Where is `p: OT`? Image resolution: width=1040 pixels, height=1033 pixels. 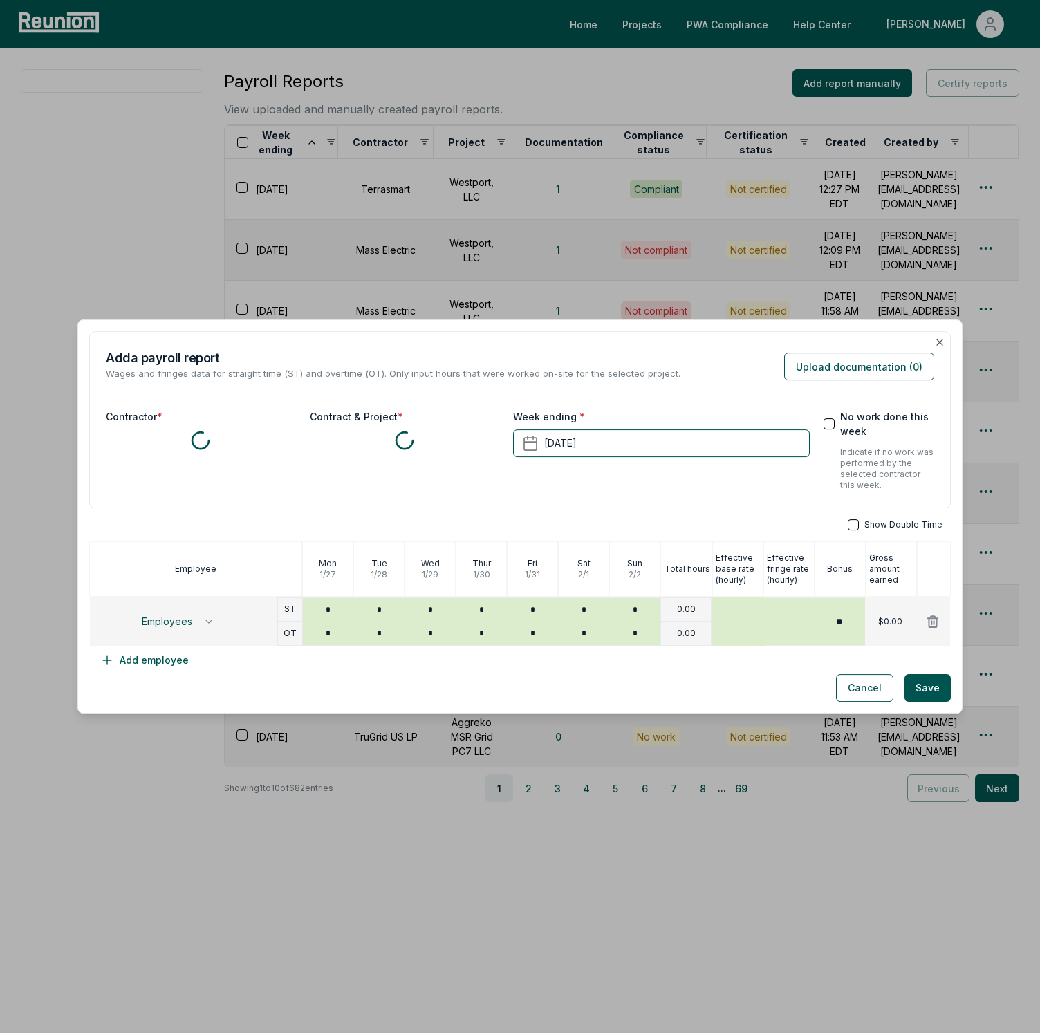 p: OT is located at coordinates (290, 633).